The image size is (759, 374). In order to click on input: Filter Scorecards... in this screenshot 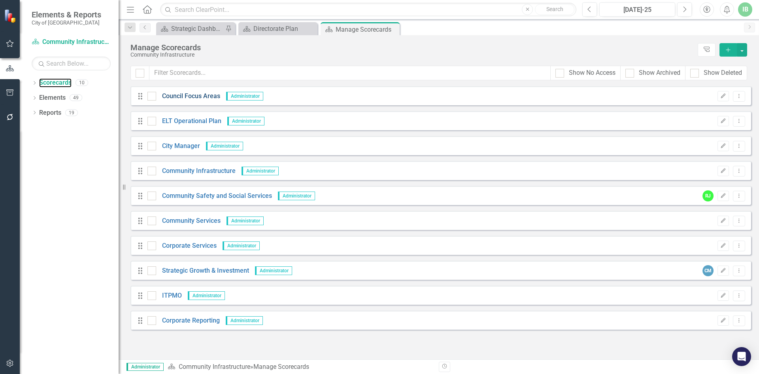, I will do `click(350, 73)`.